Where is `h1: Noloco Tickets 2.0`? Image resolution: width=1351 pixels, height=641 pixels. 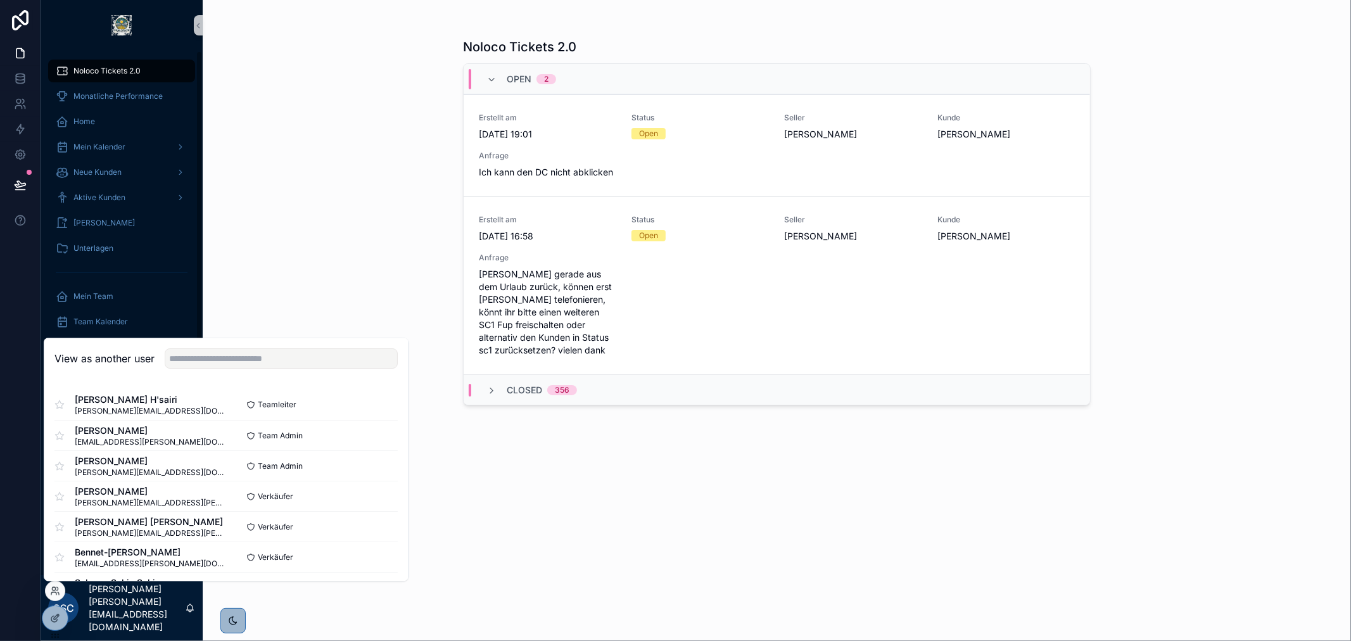
h1: Noloco Tickets 2.0 is located at coordinates (519, 47).